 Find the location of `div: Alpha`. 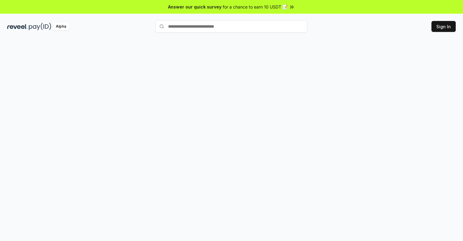

div: Alpha is located at coordinates (61, 26).